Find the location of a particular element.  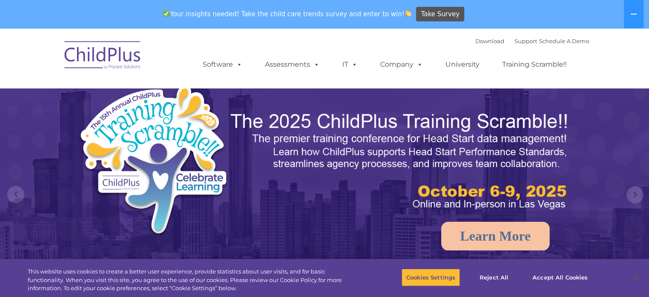

a: Schedule A Demo is located at coordinates (564, 41).